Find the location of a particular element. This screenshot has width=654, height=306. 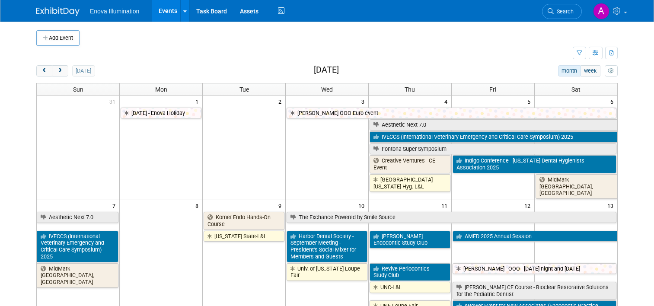

span: 1 is located at coordinates (198, 101).